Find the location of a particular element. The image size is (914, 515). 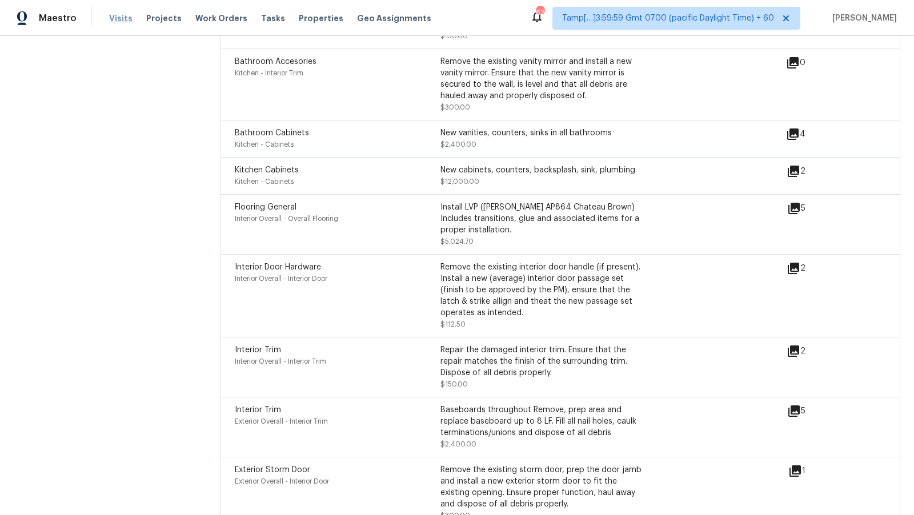

span: Tasks is located at coordinates (273, 18).